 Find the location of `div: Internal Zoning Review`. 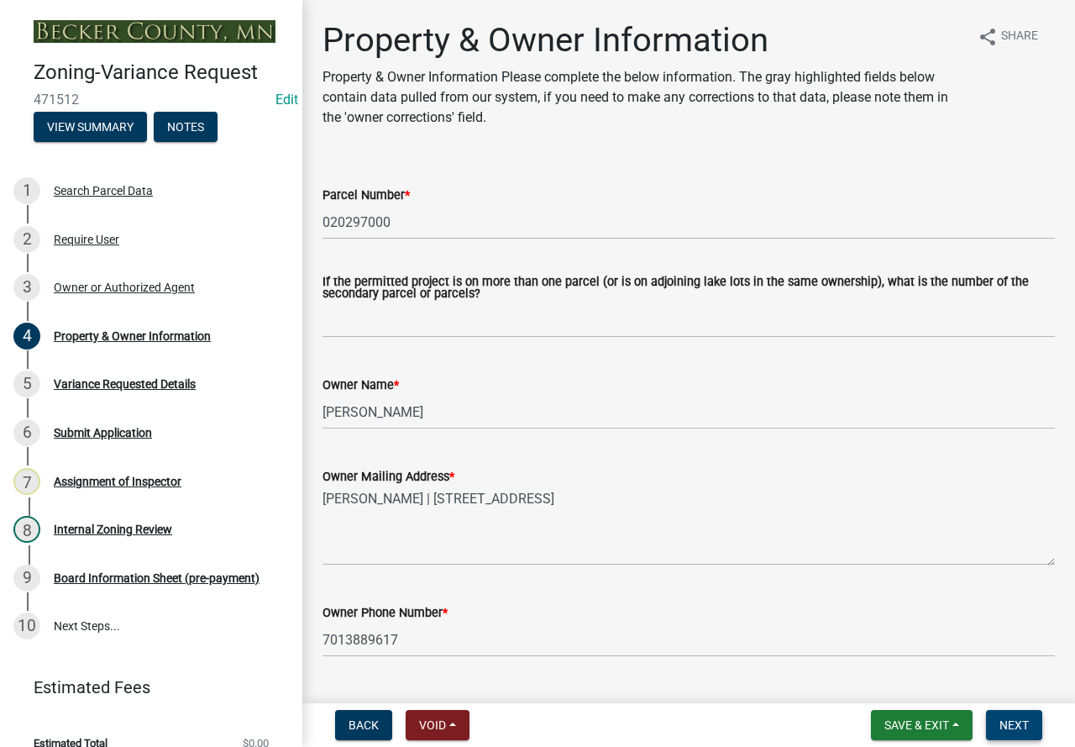

div: Internal Zoning Review is located at coordinates (113, 529).